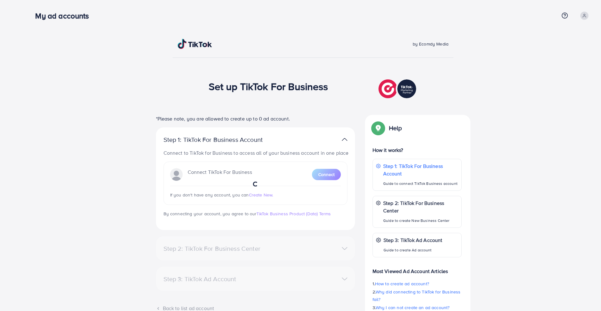 This screenshot has height=311, width=601. I want to click on h3: My ad accounts, so click(64, 16).